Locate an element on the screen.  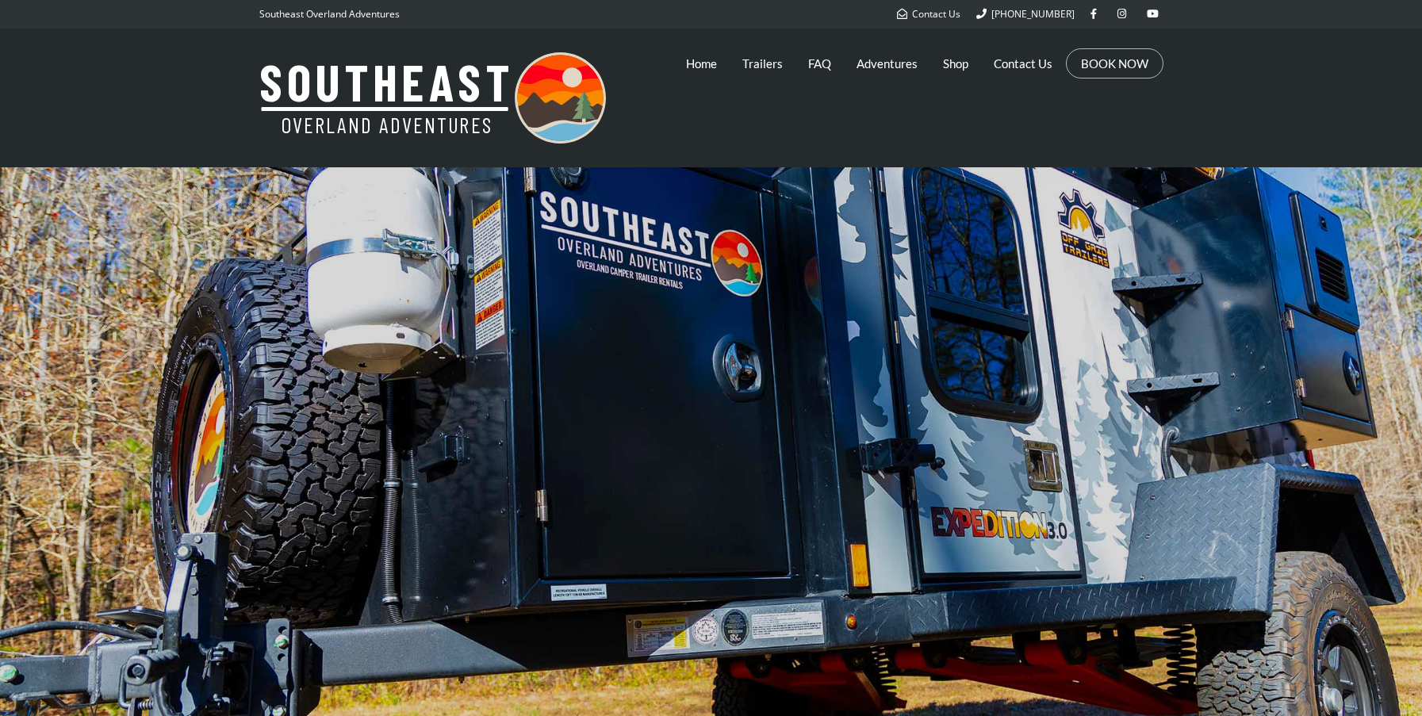
a: Trailers is located at coordinates (762, 63).